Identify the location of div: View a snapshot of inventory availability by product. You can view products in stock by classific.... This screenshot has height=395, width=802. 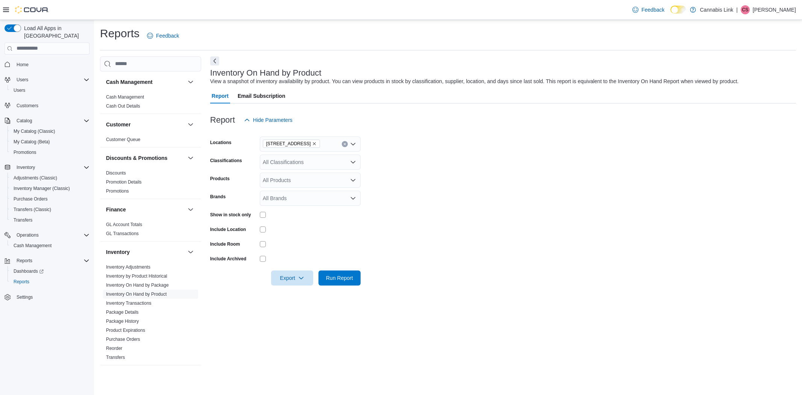
(474, 81).